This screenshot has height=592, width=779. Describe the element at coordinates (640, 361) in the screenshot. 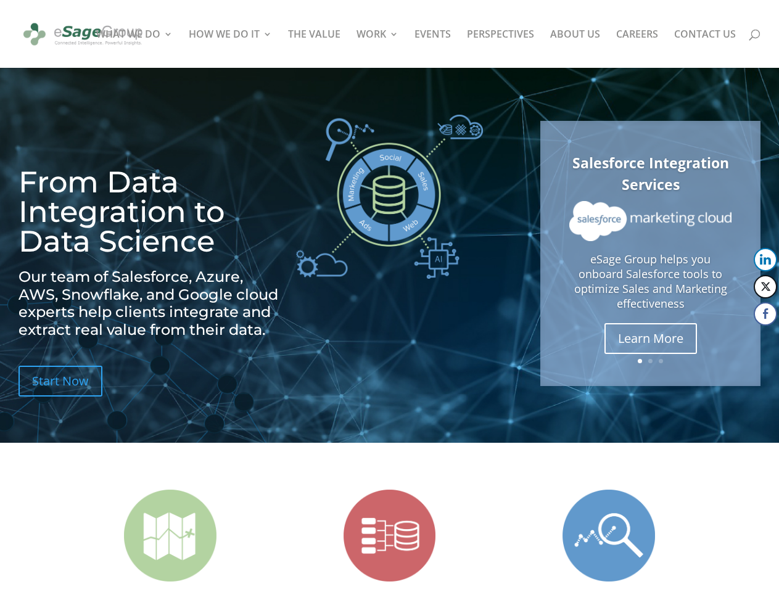

I see `a: 1` at that location.